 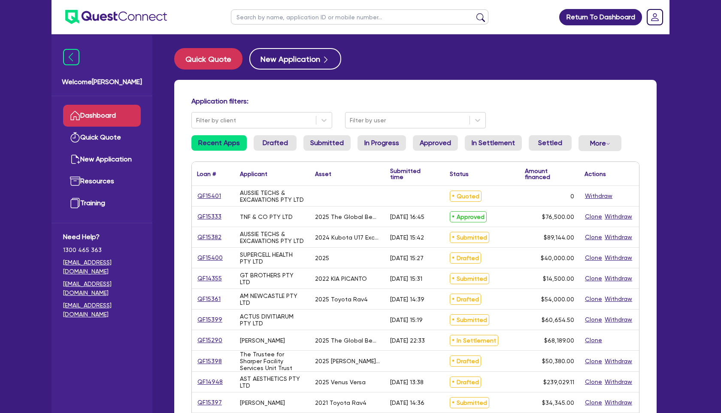 I want to click on input: Search by name, application ID or mobile number..., so click(x=359, y=17).